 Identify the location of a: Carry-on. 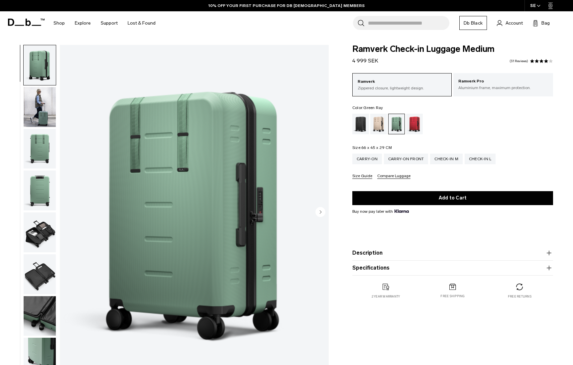
(367, 159).